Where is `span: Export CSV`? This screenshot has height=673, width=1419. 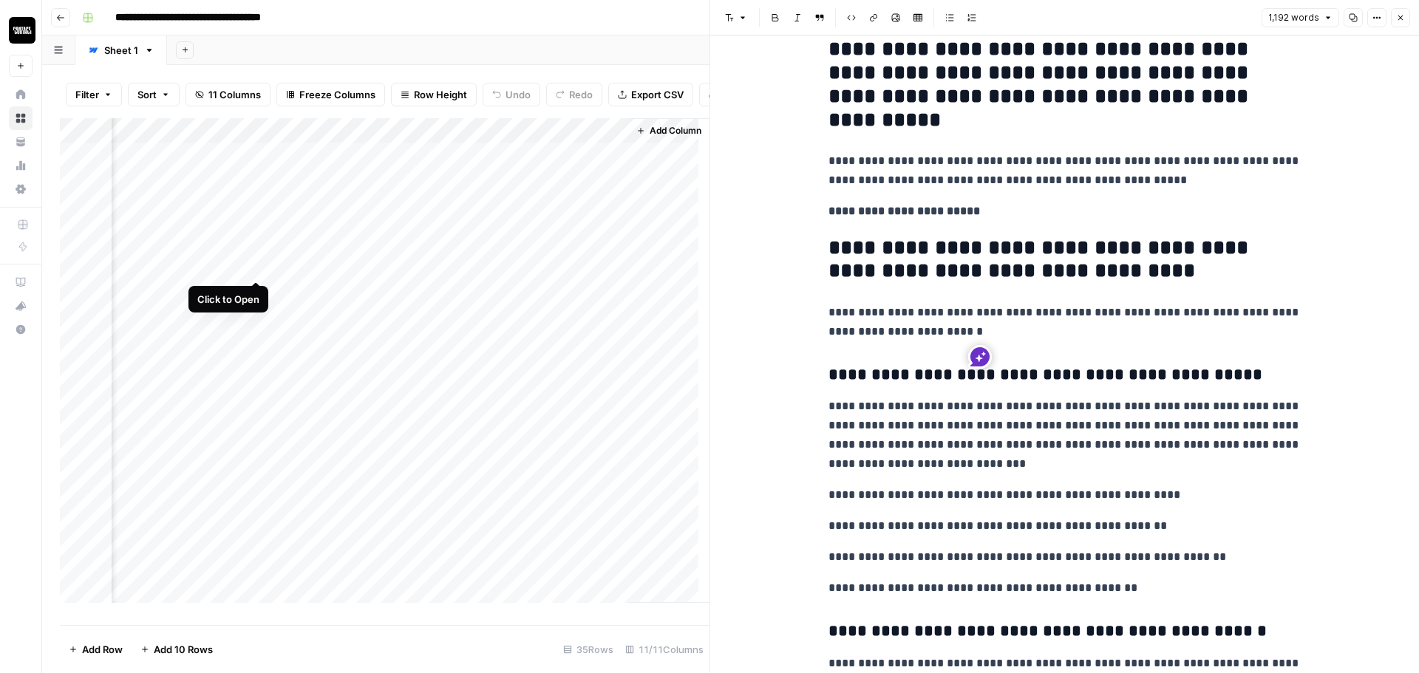 span: Export CSV is located at coordinates (657, 95).